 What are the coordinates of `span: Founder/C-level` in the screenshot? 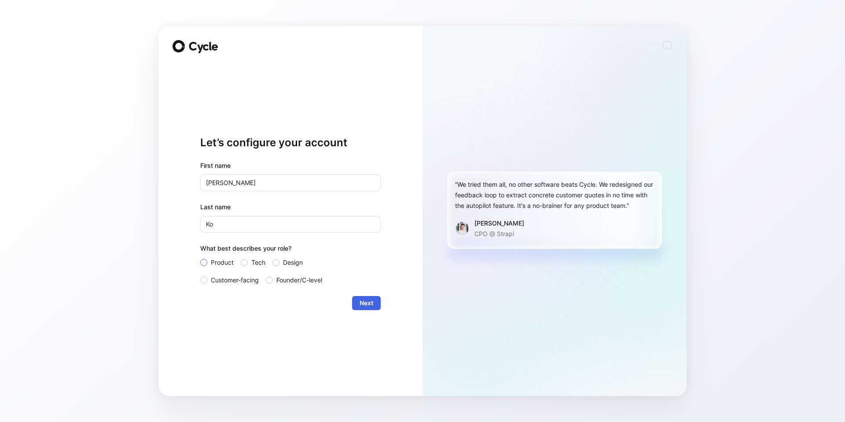 It's located at (299, 280).